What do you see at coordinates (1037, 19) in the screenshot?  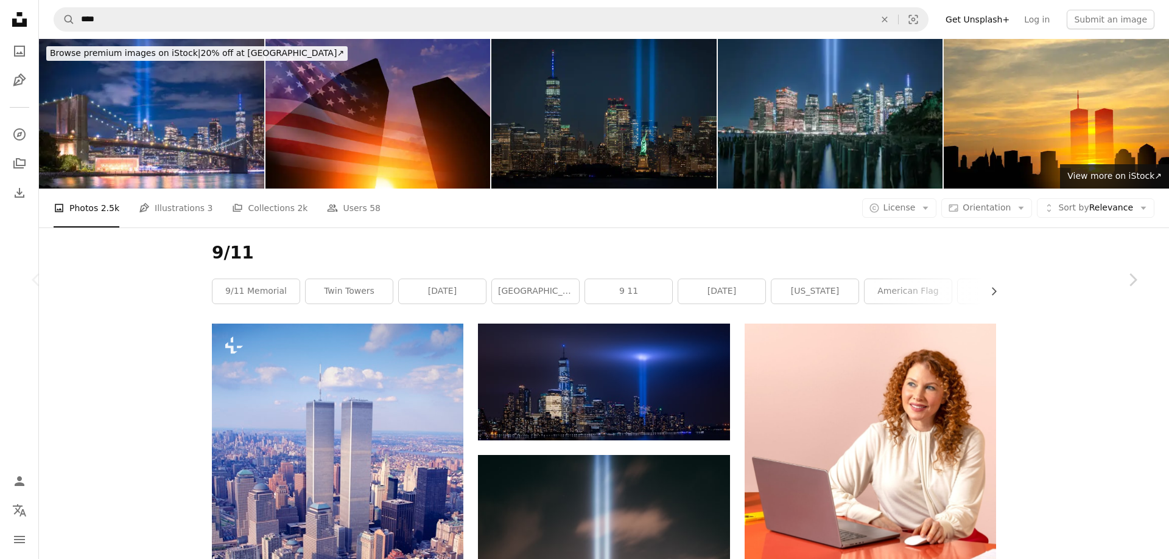 I see `a: Log in` at bounding box center [1037, 19].